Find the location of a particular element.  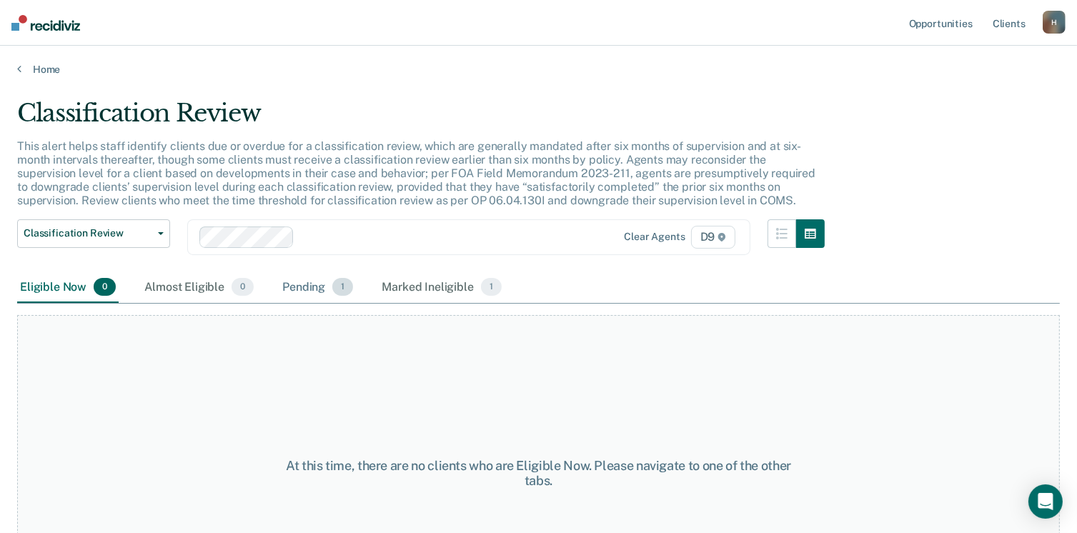

button: Classification Review is located at coordinates (94, 234).